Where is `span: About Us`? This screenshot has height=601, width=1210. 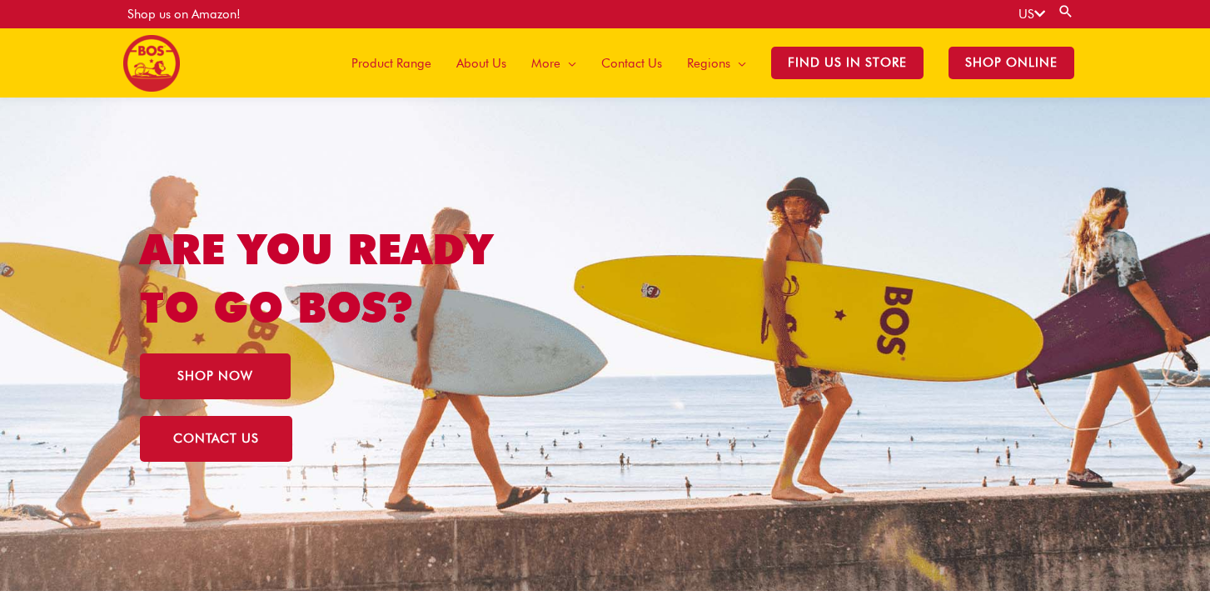
span: About Us is located at coordinates (482, 63).